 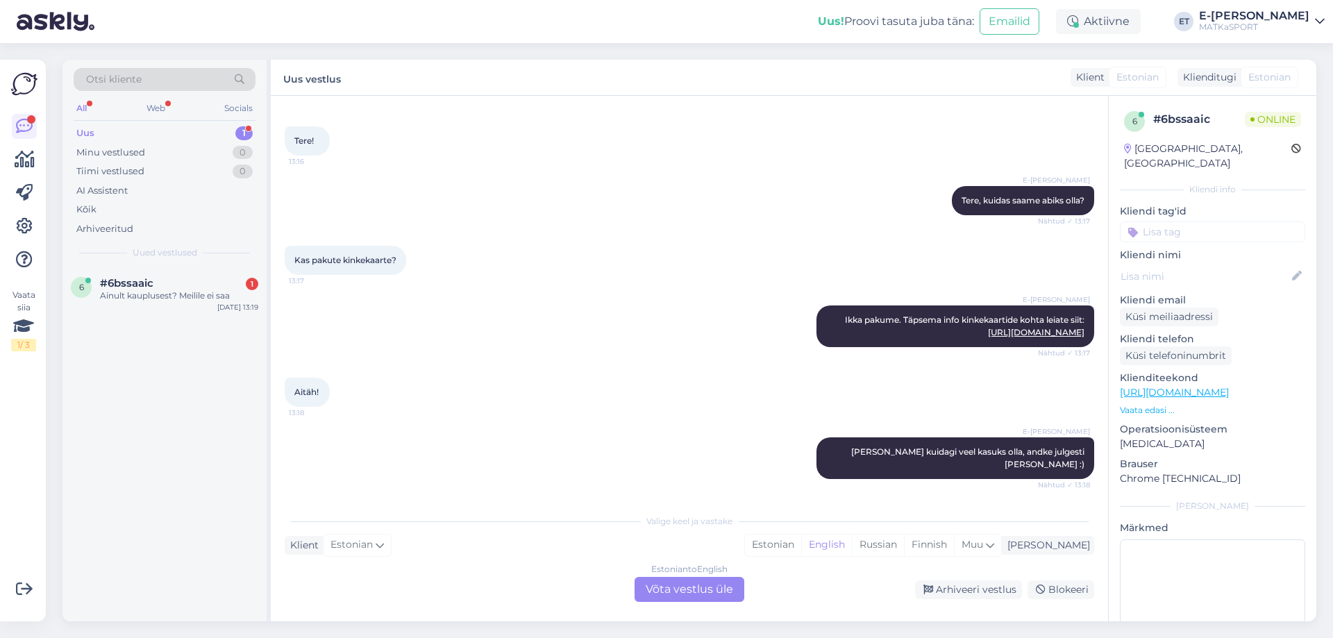 I want to click on div: Tiimi vestlused, so click(x=110, y=172).